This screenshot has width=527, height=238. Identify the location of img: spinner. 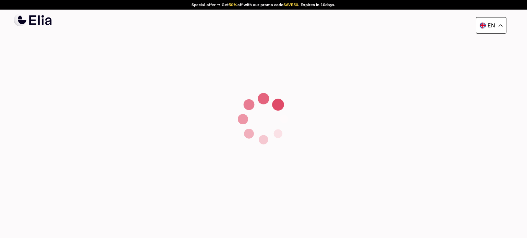
(263, 119).